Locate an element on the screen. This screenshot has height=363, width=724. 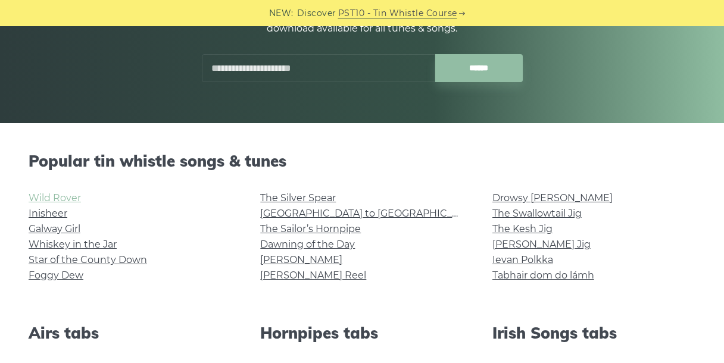
span: NEW: is located at coordinates (281, 13).